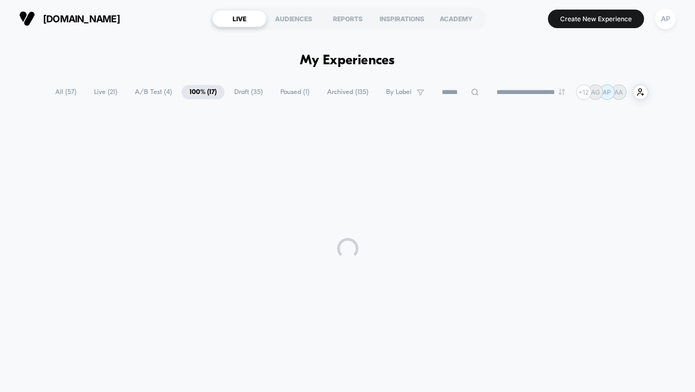 The image size is (695, 392). I want to click on div: AP, so click(666, 19).